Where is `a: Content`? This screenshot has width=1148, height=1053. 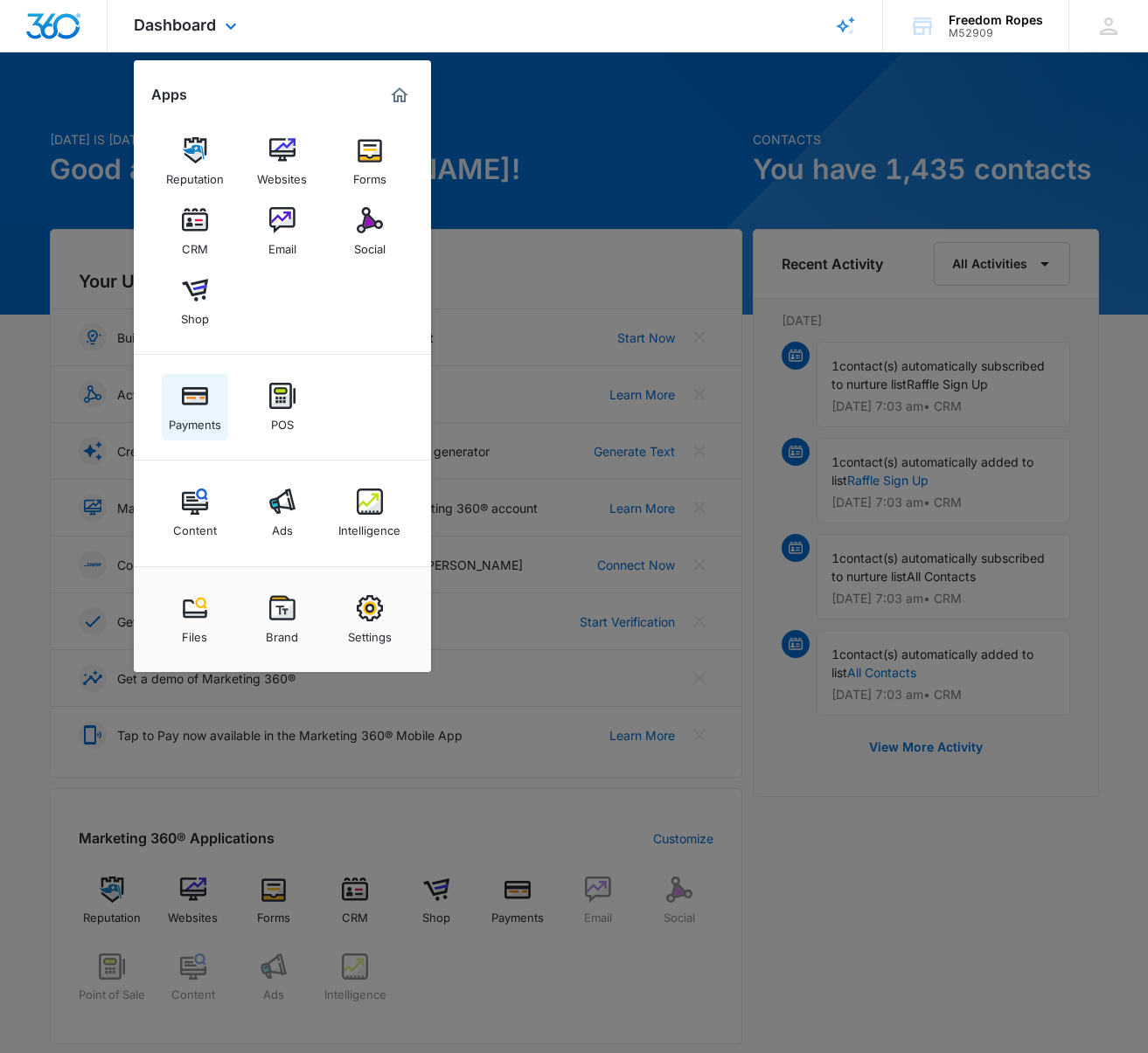
a: Content is located at coordinates (195, 513).